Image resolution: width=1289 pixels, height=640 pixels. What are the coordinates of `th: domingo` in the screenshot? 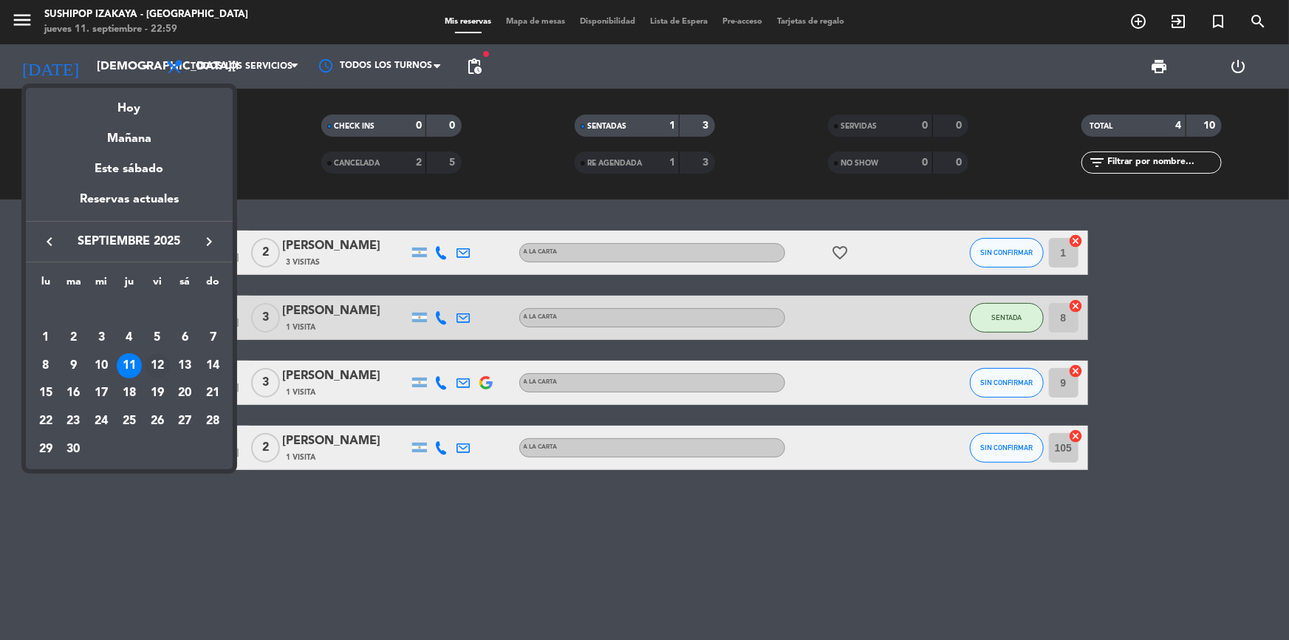 It's located at (213, 284).